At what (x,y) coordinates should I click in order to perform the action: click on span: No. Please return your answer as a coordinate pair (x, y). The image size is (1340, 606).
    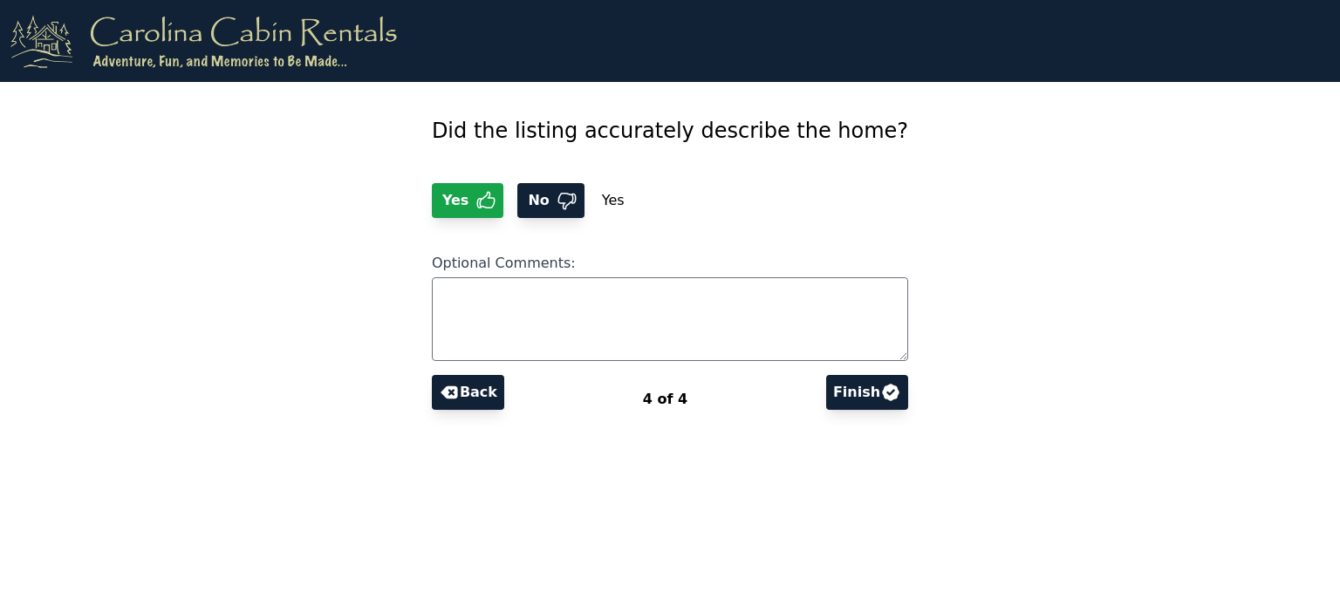
    Looking at the image, I should click on (540, 201).